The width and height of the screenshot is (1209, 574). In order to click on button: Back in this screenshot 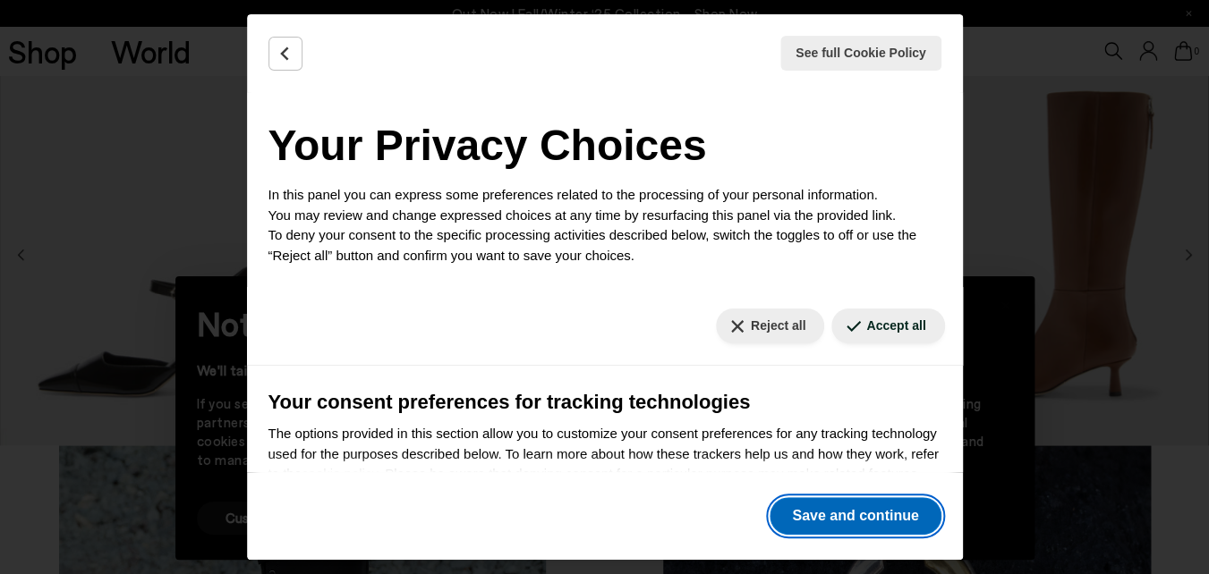, I will do `click(285, 54)`.